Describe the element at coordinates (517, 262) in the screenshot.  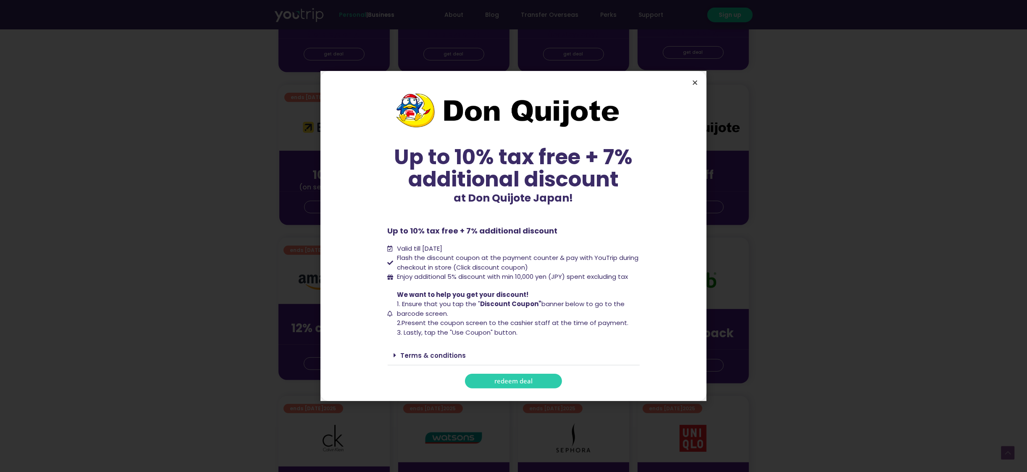
I see `span: Flash the discount coupon at the payment counter & pay with YouTrip during checkout in store (Cli...` at that location.